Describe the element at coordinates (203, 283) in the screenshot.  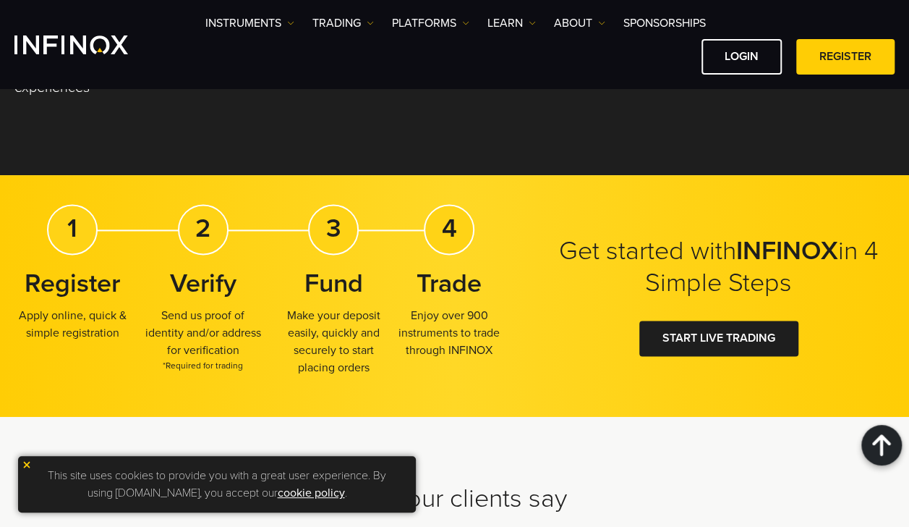
I see `strong: Verify` at that location.